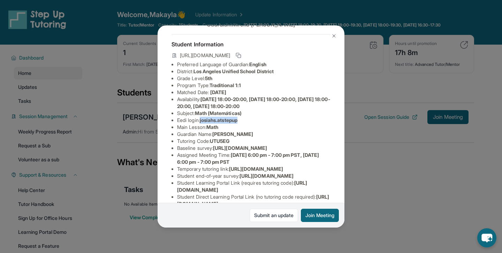 Image resolution: width=502 pixels, height=253 pixels. I want to click on button: Join Meeting, so click(320, 215).